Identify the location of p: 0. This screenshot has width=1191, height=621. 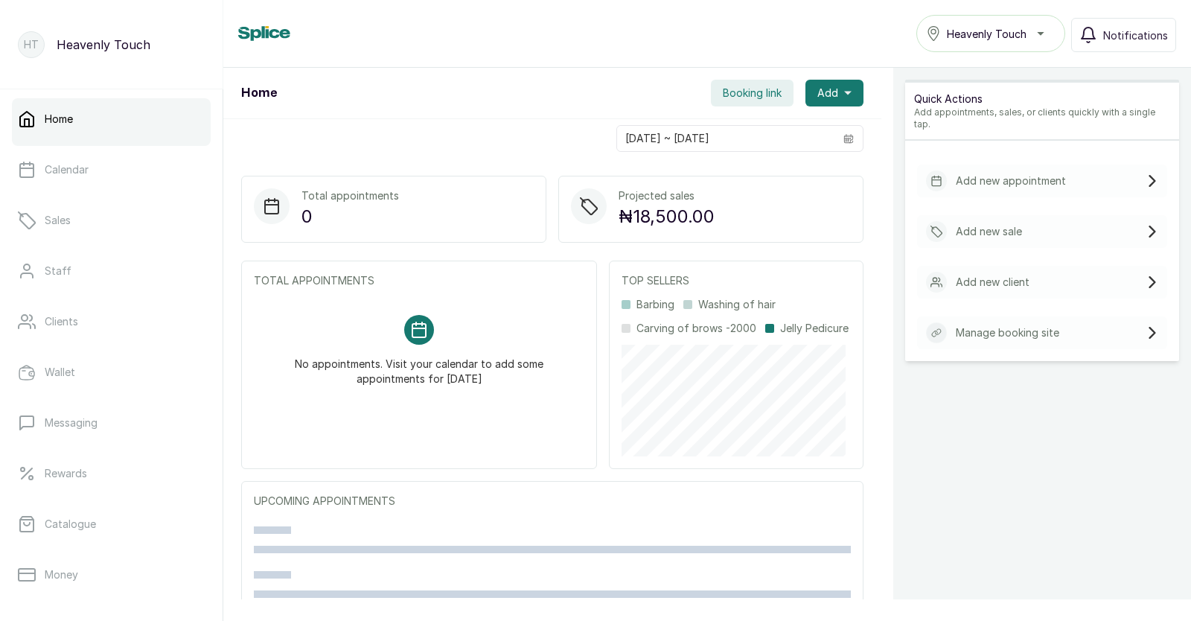
(350, 217).